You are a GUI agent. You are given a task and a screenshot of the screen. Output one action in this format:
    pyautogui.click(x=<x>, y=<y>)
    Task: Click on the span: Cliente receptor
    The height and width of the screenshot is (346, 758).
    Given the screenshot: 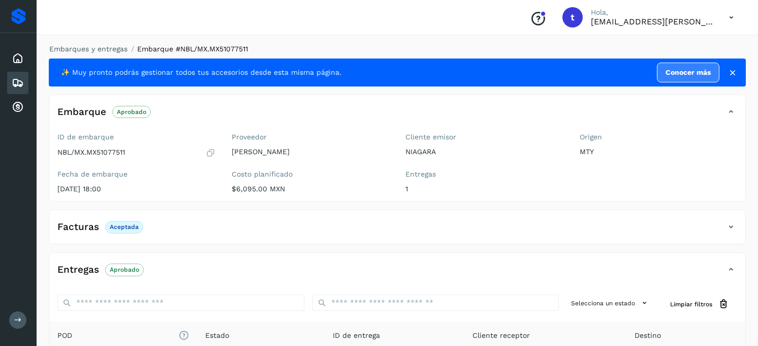 What is the action you would take?
    pyautogui.click(x=501, y=335)
    